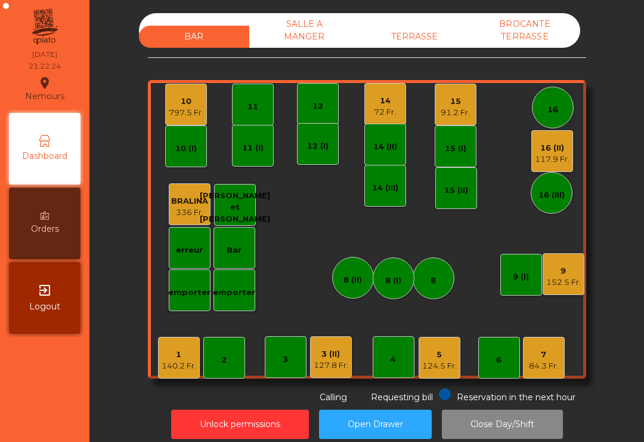 The width and height of the screenshot is (644, 442). Describe the element at coordinates (433, 280) in the screenshot. I see `div: 8` at that location.